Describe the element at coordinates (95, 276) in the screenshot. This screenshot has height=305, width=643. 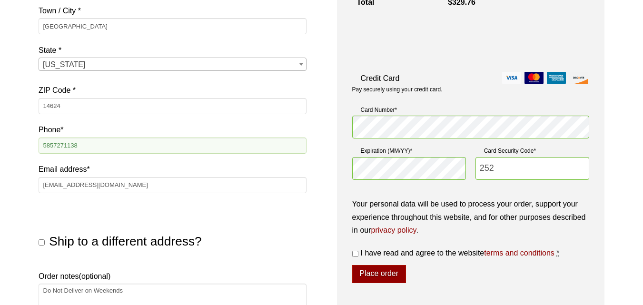
I see `span: (optional)` at that location.